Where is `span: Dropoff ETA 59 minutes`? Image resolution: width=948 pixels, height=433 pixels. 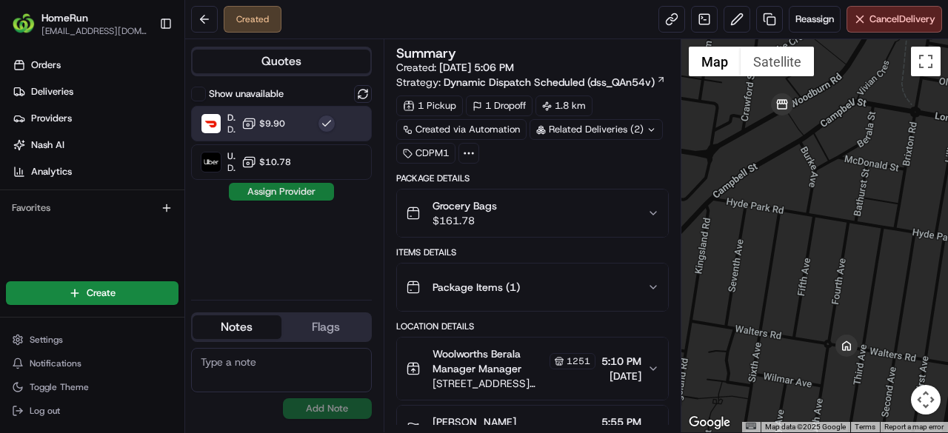 span: Dropoff ETA 59 minutes is located at coordinates (231, 130).